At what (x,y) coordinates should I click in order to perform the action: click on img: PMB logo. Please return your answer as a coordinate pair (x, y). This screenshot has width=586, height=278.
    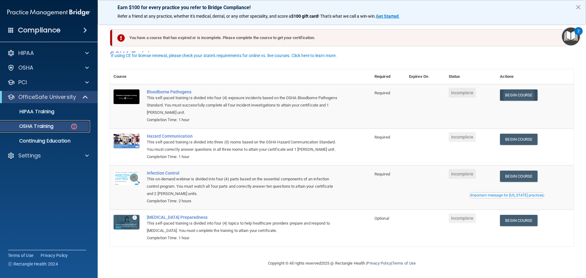
    Looking at the image, I should click on (49, 13).